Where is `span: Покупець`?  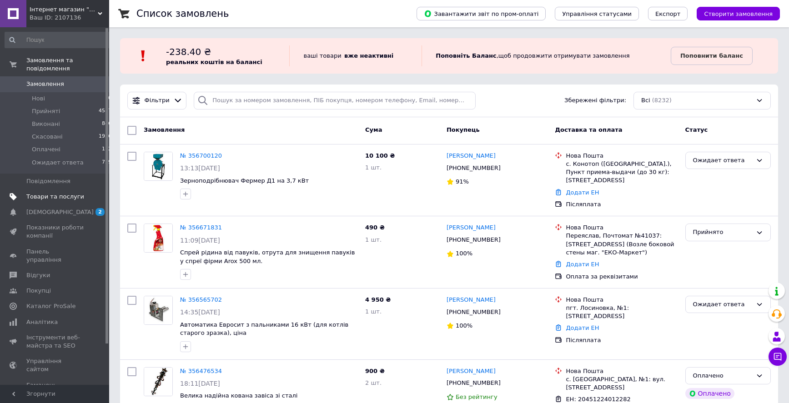 span: Покупець is located at coordinates (463, 130).